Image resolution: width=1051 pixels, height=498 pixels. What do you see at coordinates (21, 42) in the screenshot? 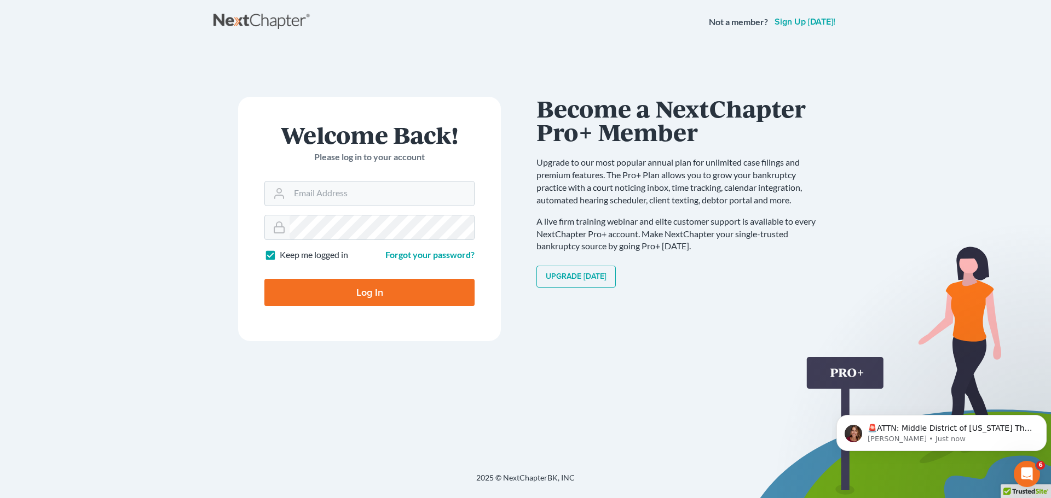
I see `img: Profile image for Katie` at bounding box center [21, 42].